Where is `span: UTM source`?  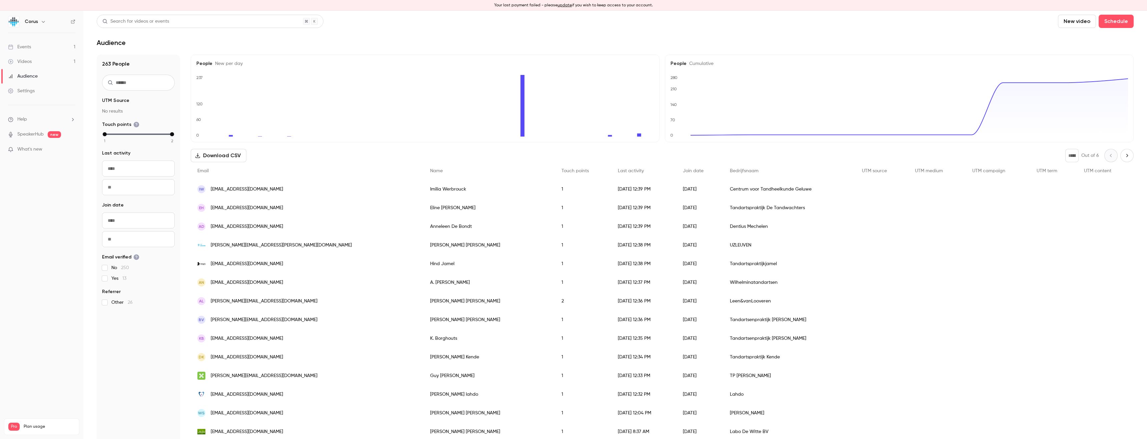
span: UTM source is located at coordinates (874, 171).